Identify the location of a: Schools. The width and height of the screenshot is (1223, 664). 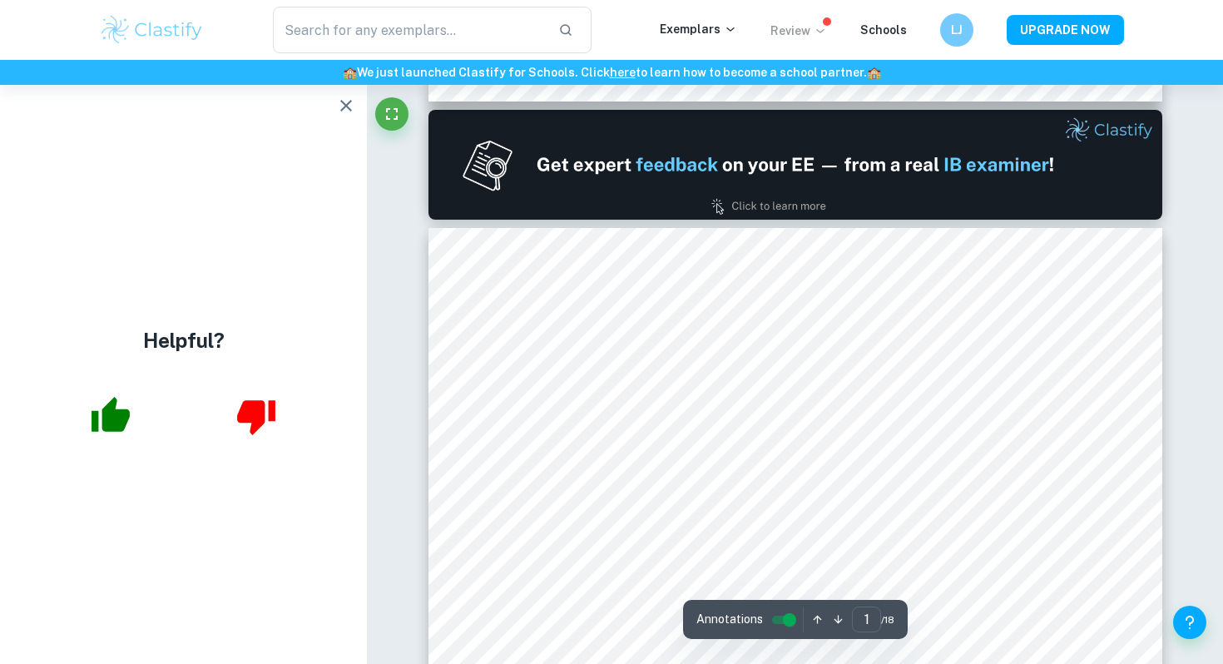
(884, 30).